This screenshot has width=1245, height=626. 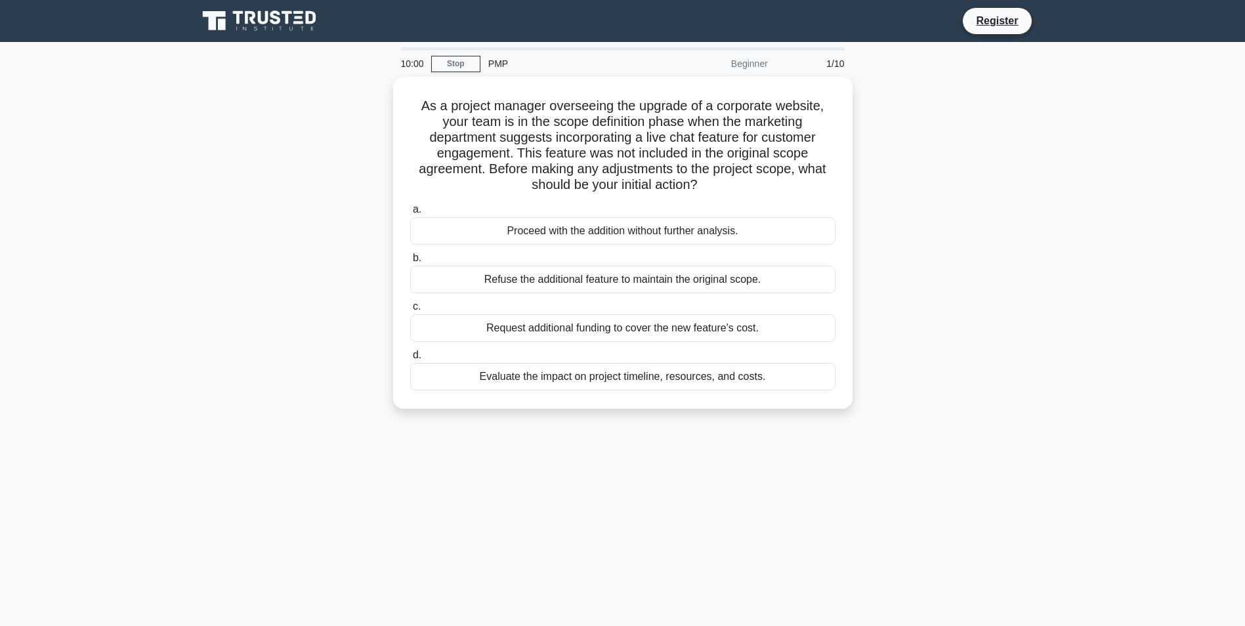 What do you see at coordinates (623, 280) in the screenshot?
I see `div: Refuse the additional feature to maintain the original scope.` at bounding box center [623, 280].